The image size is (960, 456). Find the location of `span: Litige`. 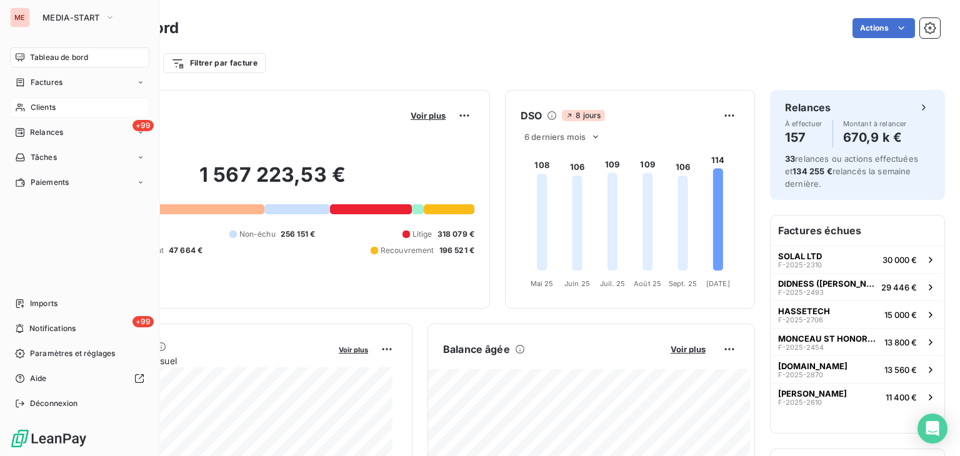

span: Litige is located at coordinates (422, 234).